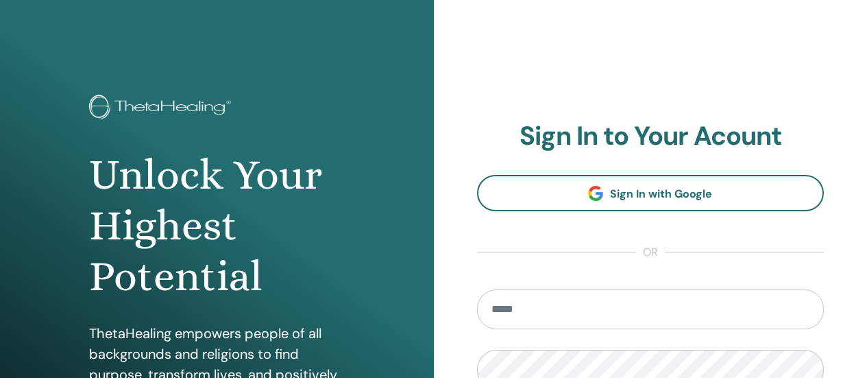 This screenshot has width=867, height=378. I want to click on a: Sign In with Google, so click(650, 193).